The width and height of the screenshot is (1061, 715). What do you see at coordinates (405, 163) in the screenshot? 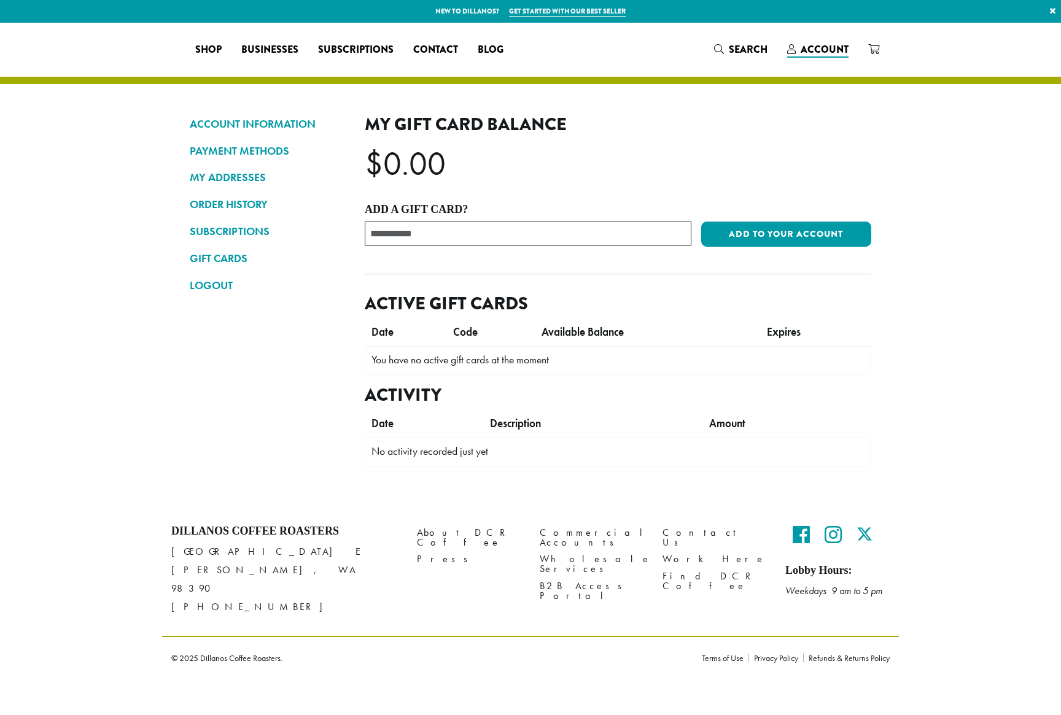
I see `span: 0.00` at bounding box center [405, 163].